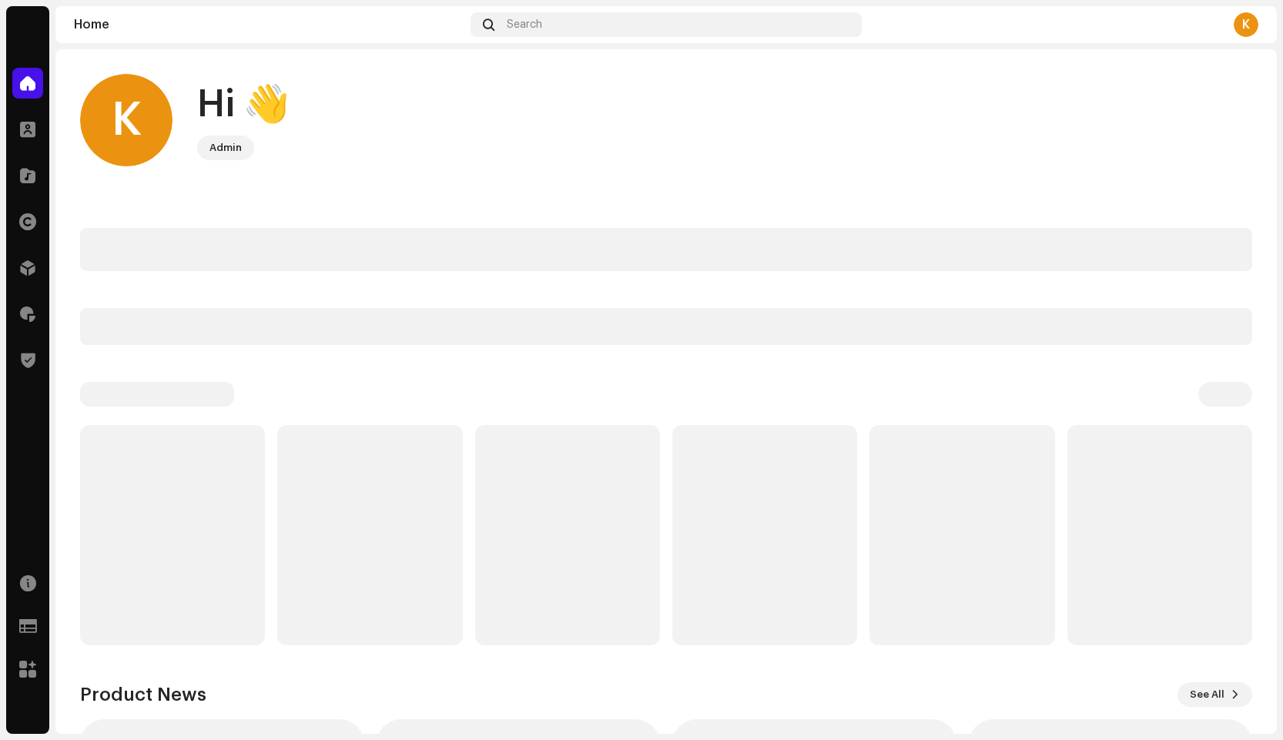 This screenshot has height=740, width=1283. Describe the element at coordinates (1206, 694) in the screenshot. I see `span: See All` at that location.